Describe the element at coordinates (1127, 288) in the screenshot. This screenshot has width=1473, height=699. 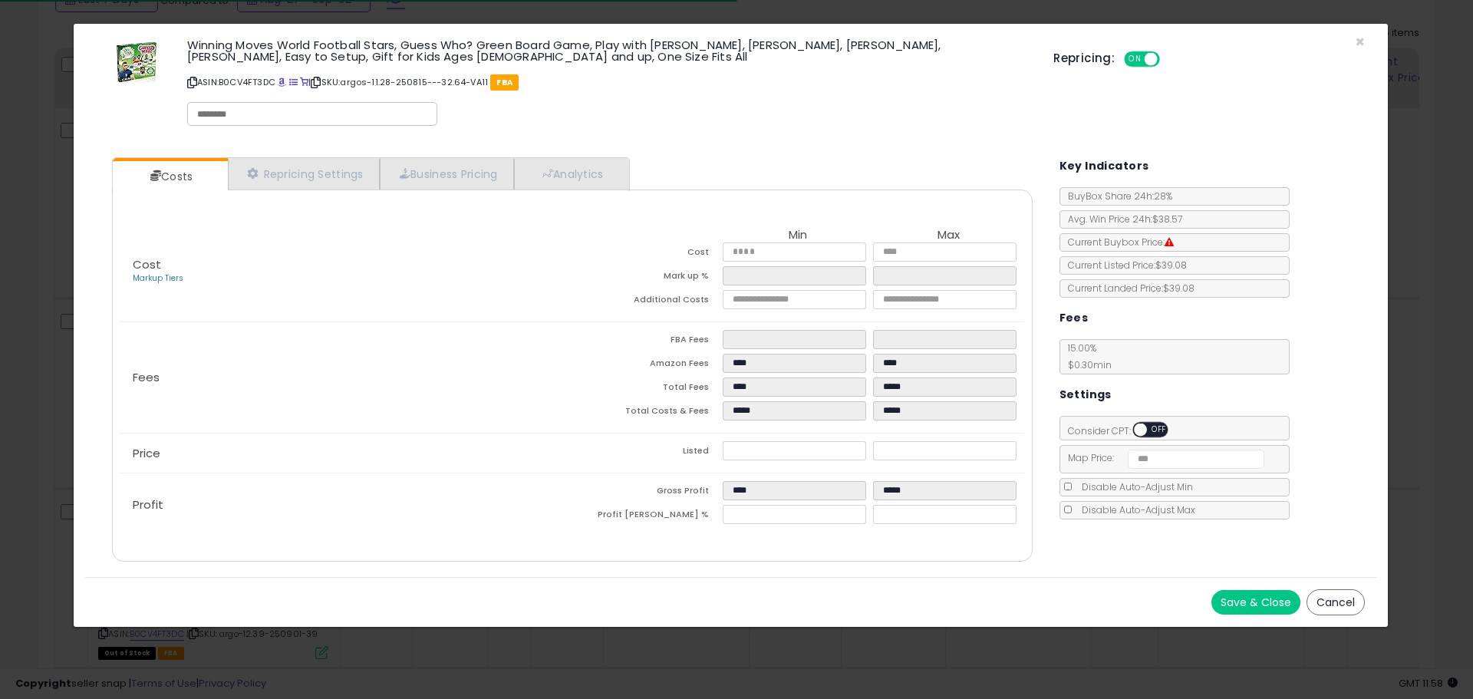
I see `span: Current Landed Price: $39.08` at that location.